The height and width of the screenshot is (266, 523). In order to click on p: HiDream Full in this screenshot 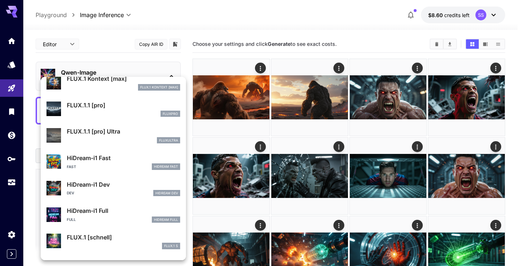, I will do `click(166, 219)`.